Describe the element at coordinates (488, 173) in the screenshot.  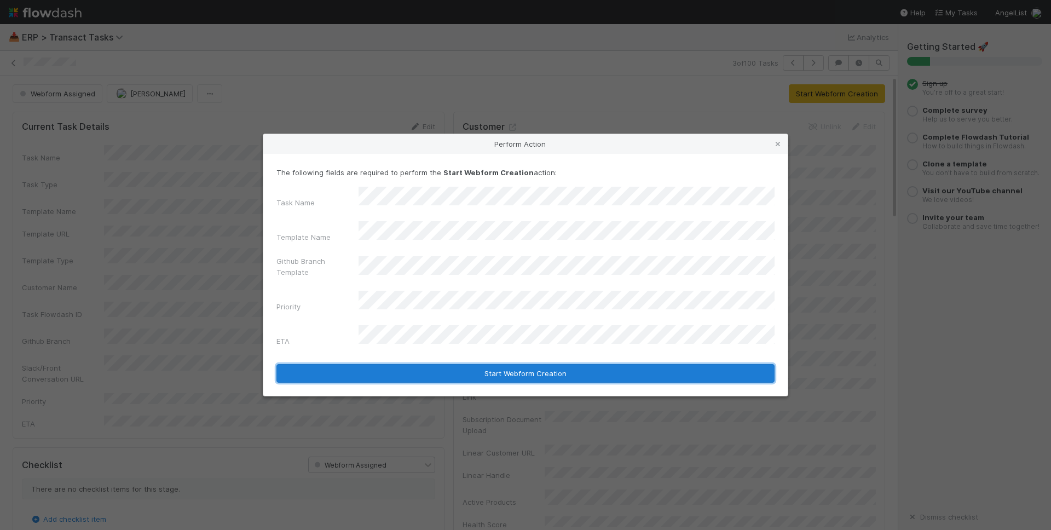
I see `strong: Start Webform Creation` at that location.